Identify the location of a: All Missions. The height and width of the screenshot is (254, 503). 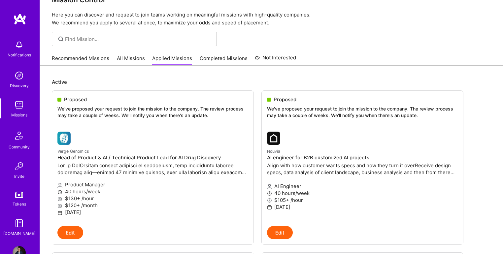
(131, 60).